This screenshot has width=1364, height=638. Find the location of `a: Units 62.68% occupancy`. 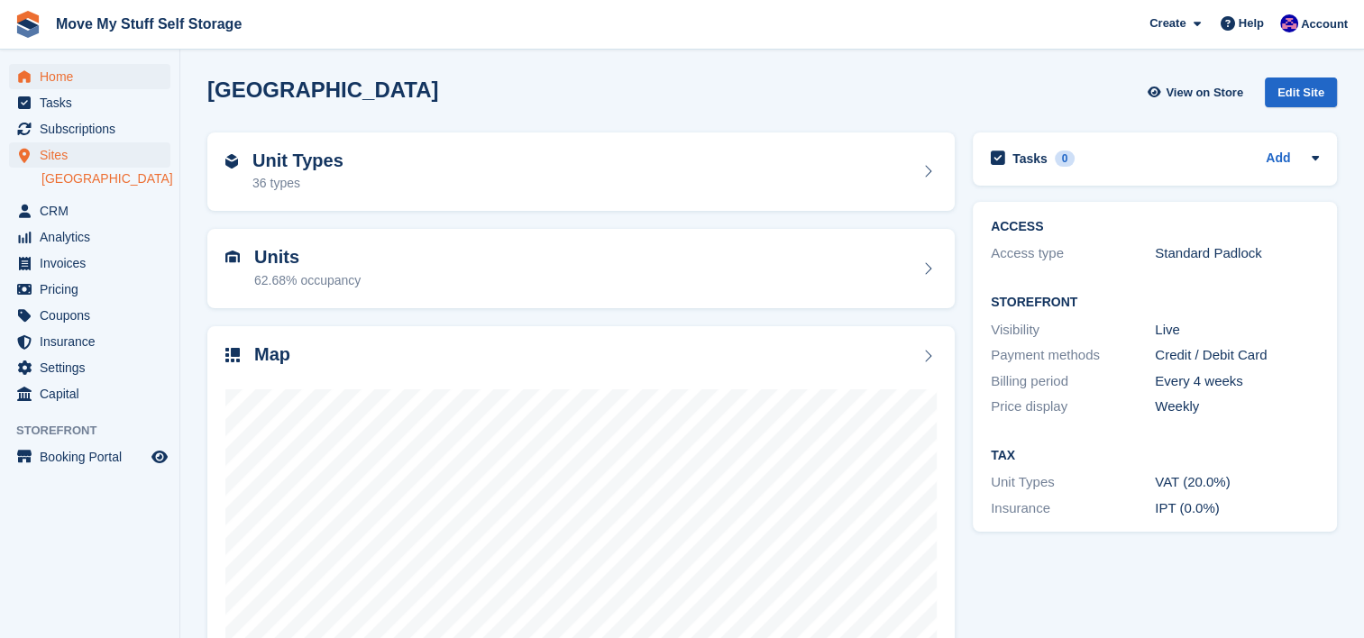

a: Units 62.68% occupancy is located at coordinates (581, 269).